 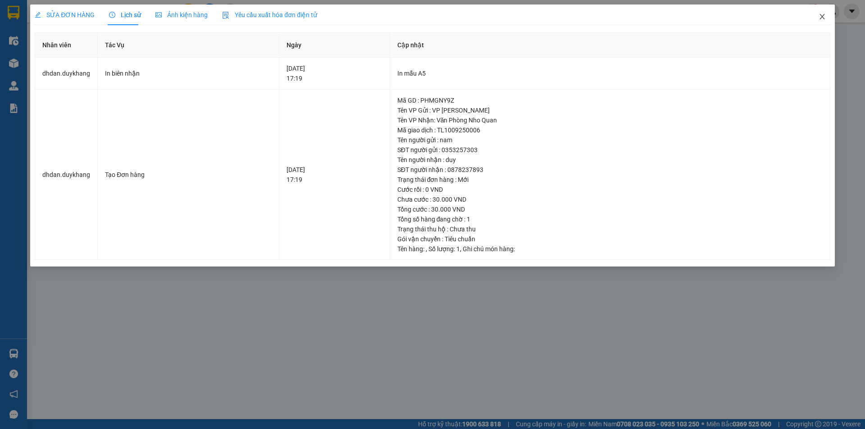 What do you see at coordinates (64, 15) in the screenshot?
I see `span: SỬA ĐƠN HÀNG` at bounding box center [64, 15].